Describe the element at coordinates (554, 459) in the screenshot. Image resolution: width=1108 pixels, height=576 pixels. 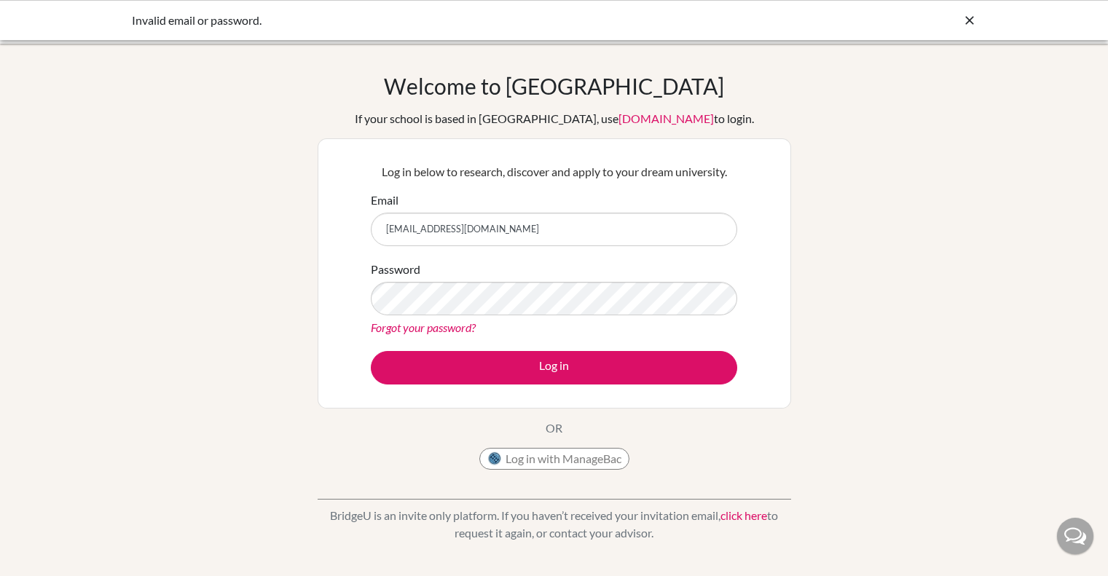
I see `button: Log in with ManageBac` at that location.